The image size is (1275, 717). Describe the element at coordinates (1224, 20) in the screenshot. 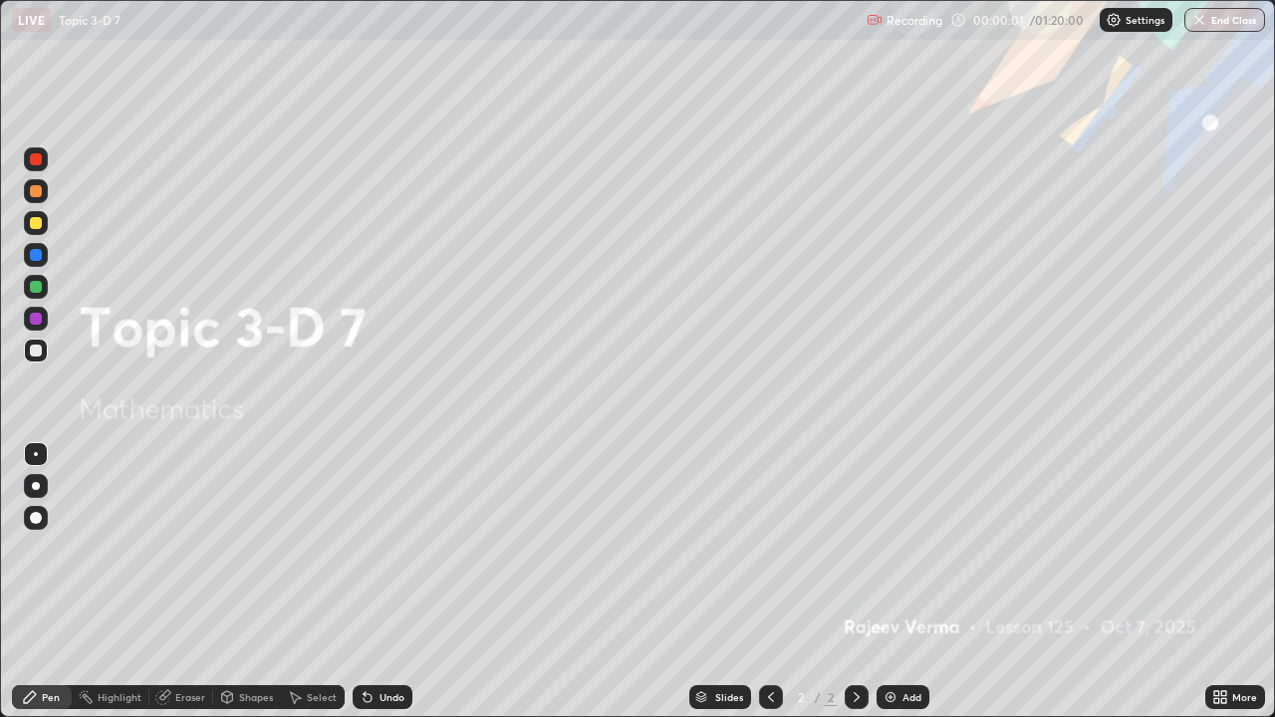

I see `button: End Class` at that location.